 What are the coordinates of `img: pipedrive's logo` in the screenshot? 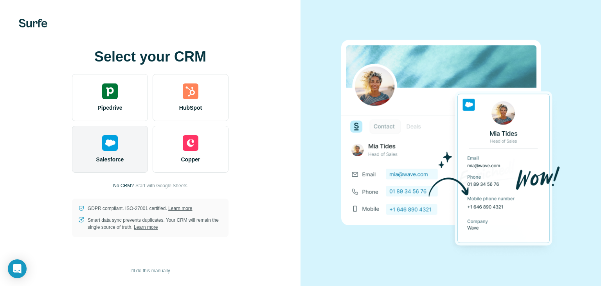 It's located at (110, 91).